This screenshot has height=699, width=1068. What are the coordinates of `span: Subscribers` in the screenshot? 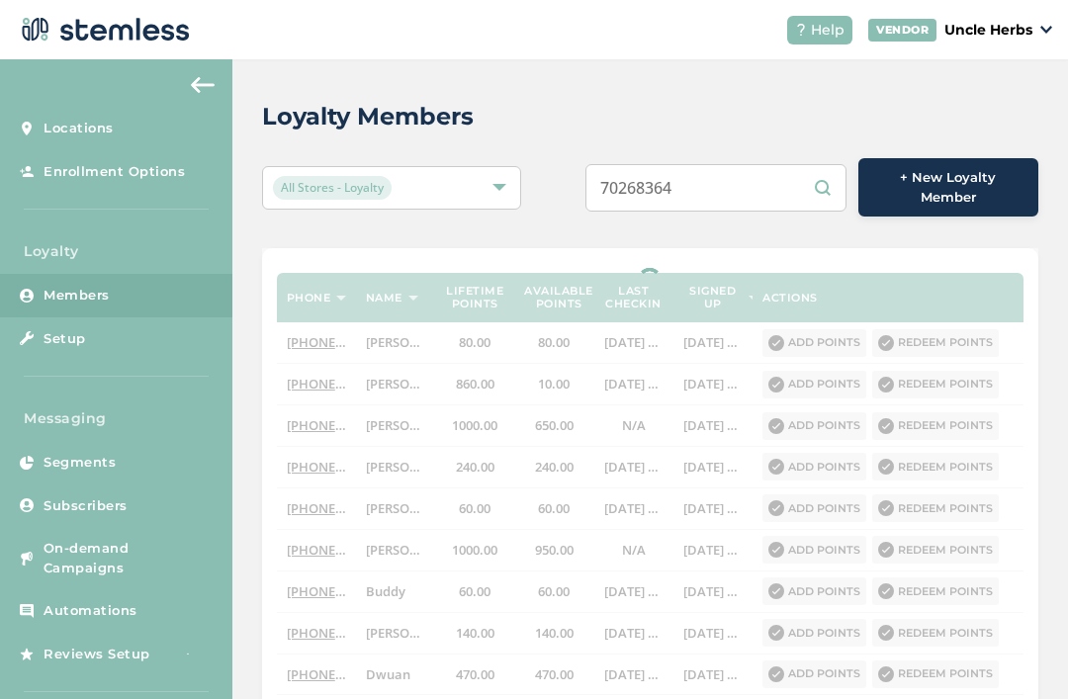 It's located at (85, 506).